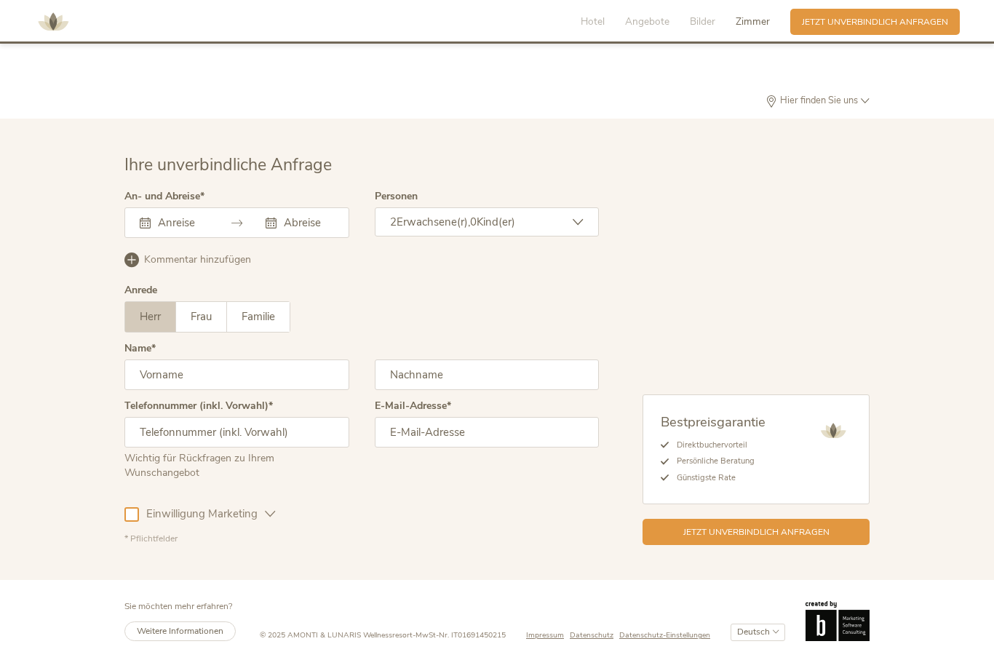 The height and width of the screenshot is (652, 994). Describe the element at coordinates (487, 432) in the screenshot. I see `input: E-Mail-Adresse` at that location.